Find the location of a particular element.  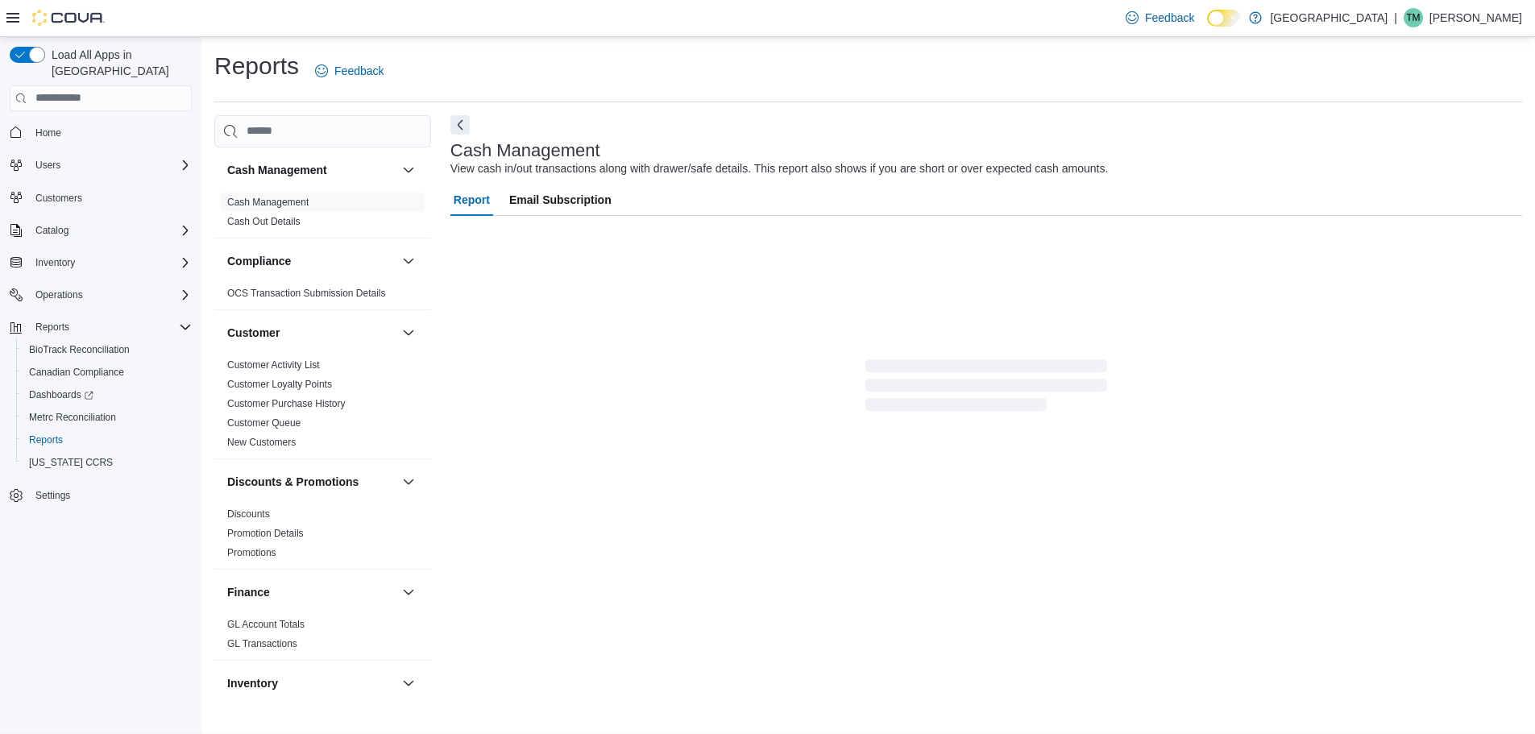

span: Settings is located at coordinates (110, 495).